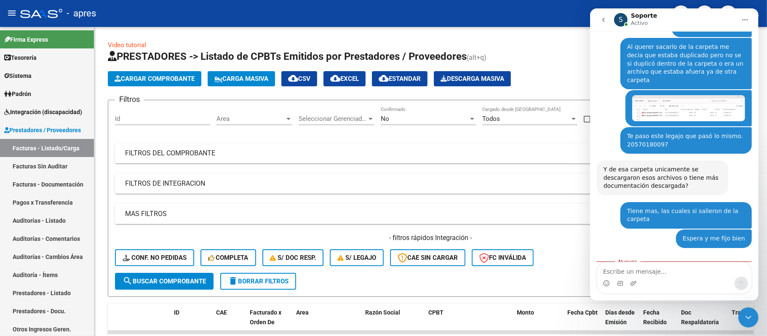 This screenshot has height=336, width=767. What do you see at coordinates (128, 281) in the screenshot?
I see `mat-icon: search` at bounding box center [128, 281].